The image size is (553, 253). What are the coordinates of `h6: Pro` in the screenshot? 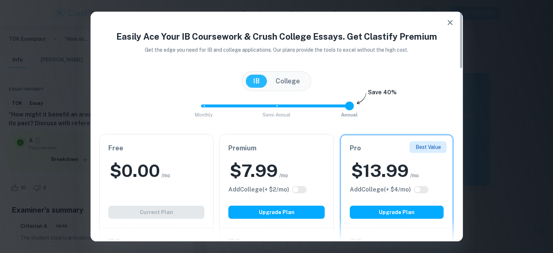 It's located at (397, 148).